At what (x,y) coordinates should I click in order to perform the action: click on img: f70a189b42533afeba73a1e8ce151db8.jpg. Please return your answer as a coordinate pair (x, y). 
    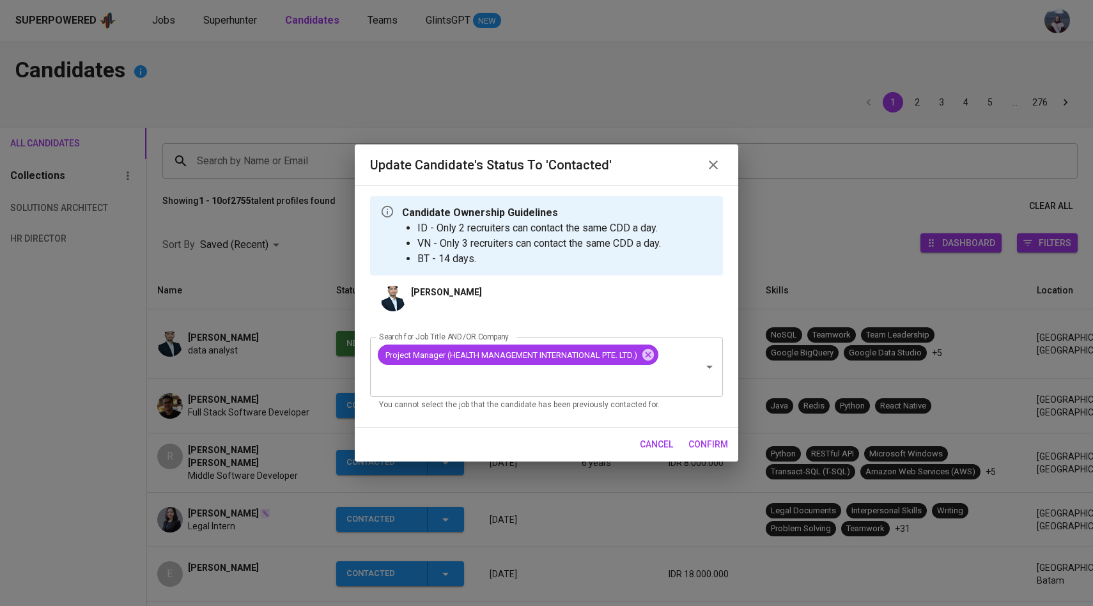
    Looking at the image, I should click on (393, 299).